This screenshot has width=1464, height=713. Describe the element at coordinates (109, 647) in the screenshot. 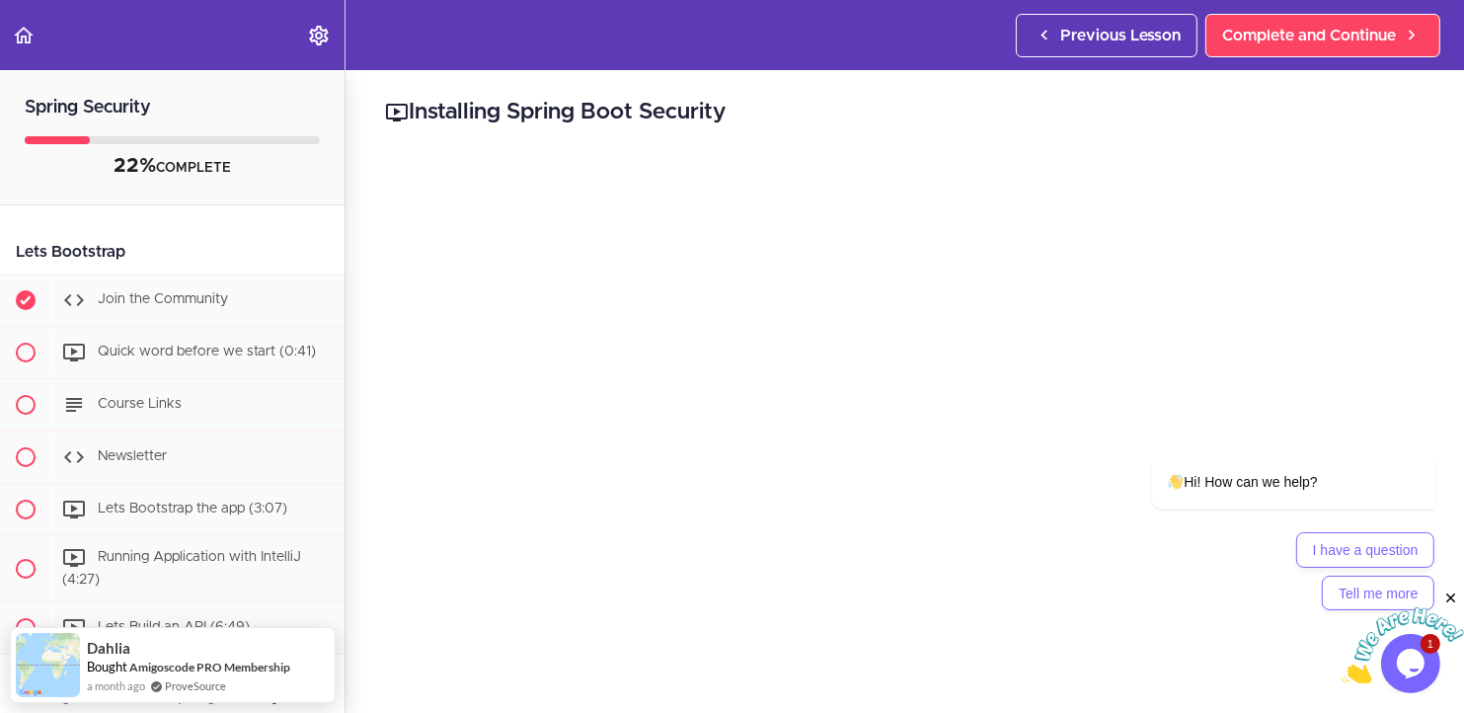

I see `span: Dahlia` at that location.